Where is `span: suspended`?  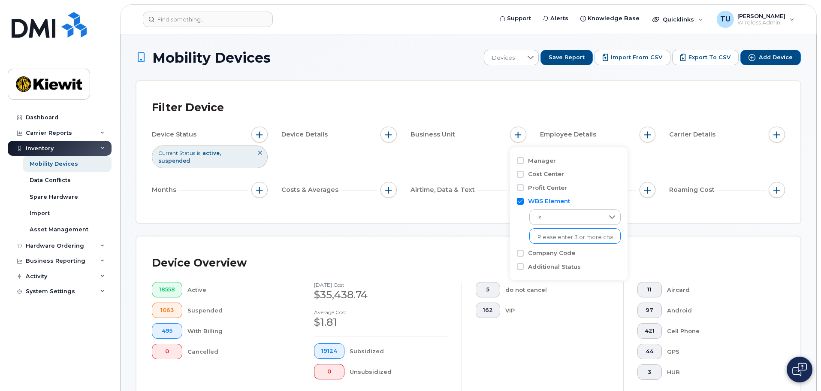 span: suspended is located at coordinates (174, 161).